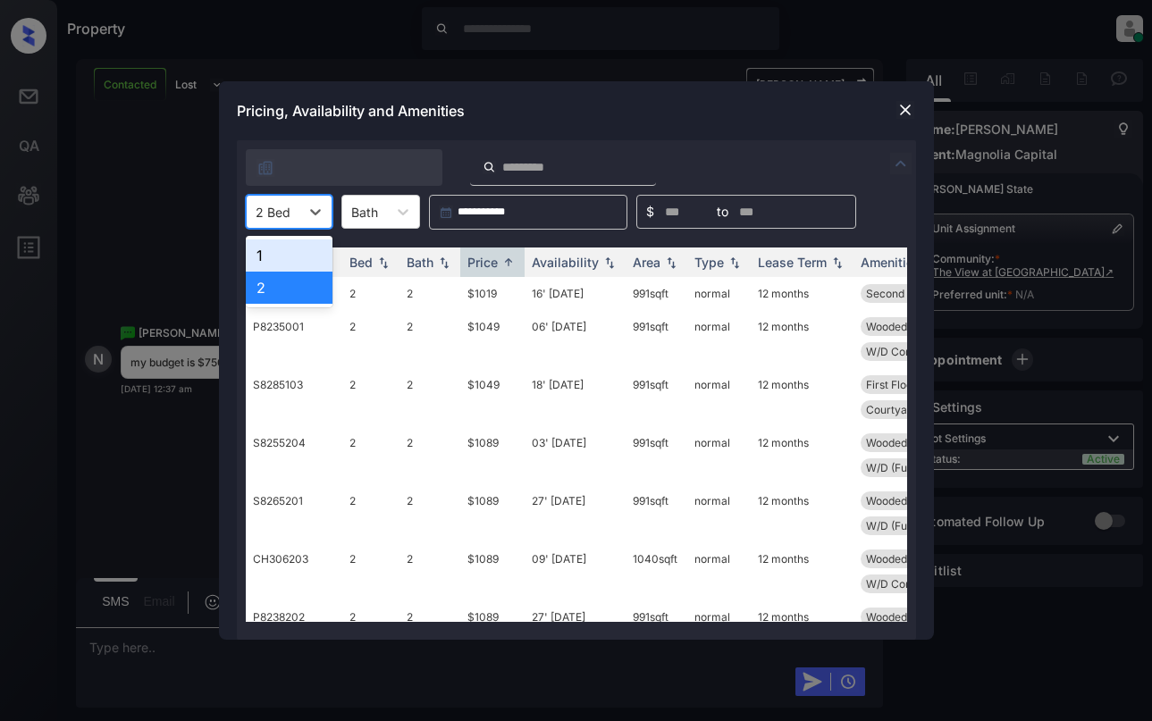  What do you see at coordinates (576, 111) in the screenshot?
I see `div: Pricing, Availability and Amenities` at bounding box center [576, 111].